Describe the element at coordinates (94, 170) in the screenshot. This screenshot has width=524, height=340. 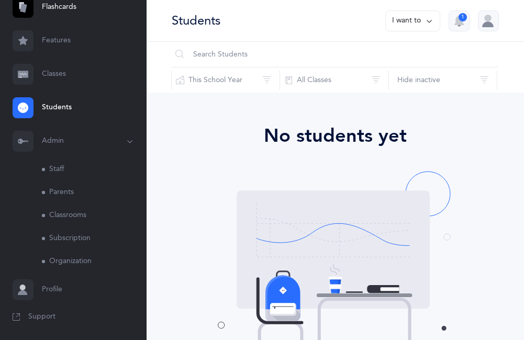
I see `a: Staff` at that location.